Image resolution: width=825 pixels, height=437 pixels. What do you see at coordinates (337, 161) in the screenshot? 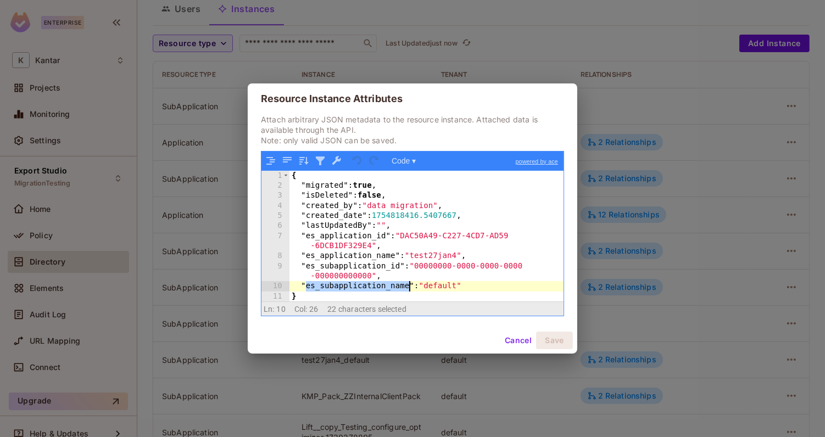
I see `button: Repair JSON: fix quotes and escape characters, remove comments and JSONP notation, turn JavaScrip...` at bounding box center [337, 161].